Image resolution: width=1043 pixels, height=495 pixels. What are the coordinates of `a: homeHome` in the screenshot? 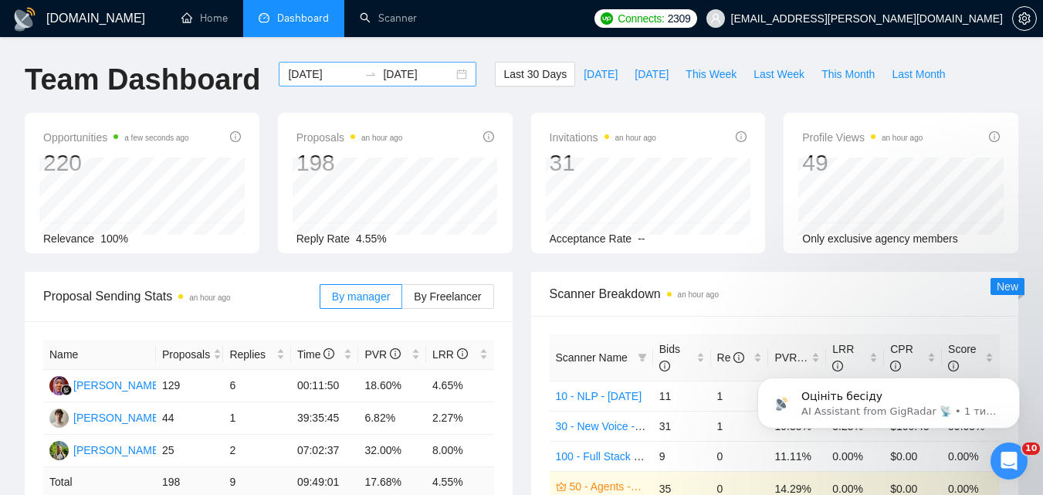 It's located at (205, 18).